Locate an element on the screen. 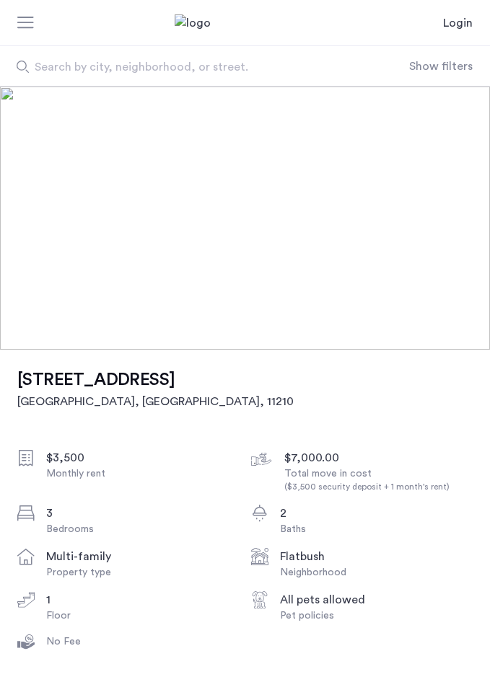 This screenshot has width=490, height=682. div: 3 is located at coordinates (143, 513).